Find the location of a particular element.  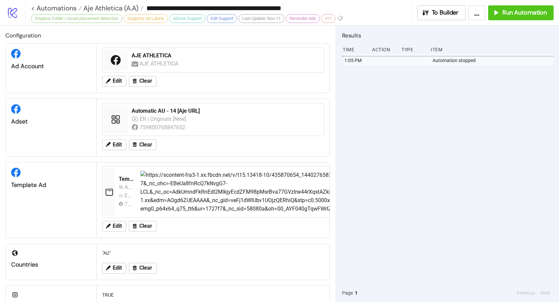

div: GDrive Support is located at coordinates (187, 19).